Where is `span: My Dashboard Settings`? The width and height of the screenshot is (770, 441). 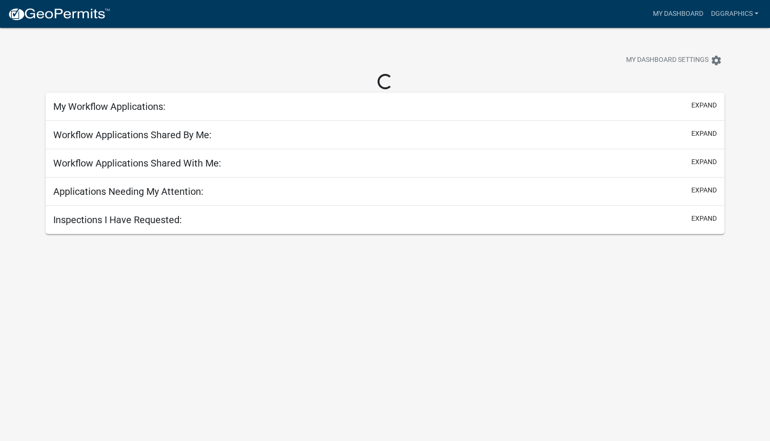 span: My Dashboard Settings is located at coordinates (667, 60).